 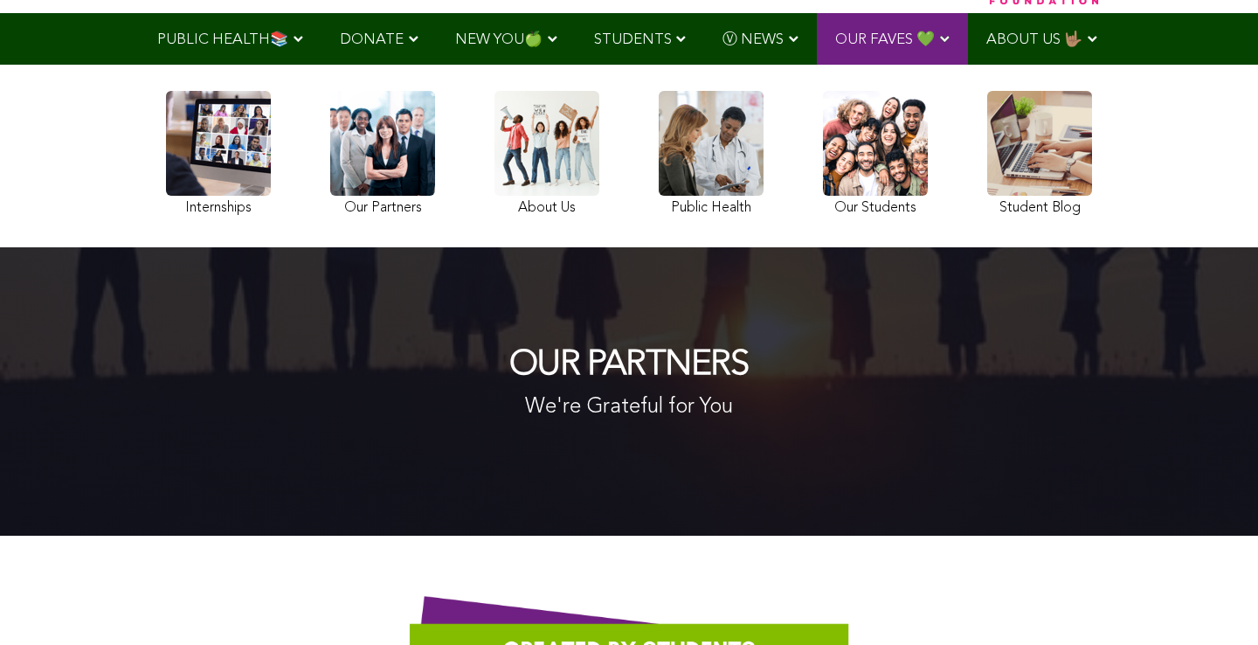 I want to click on span: STUDENTS, so click(x=633, y=39).